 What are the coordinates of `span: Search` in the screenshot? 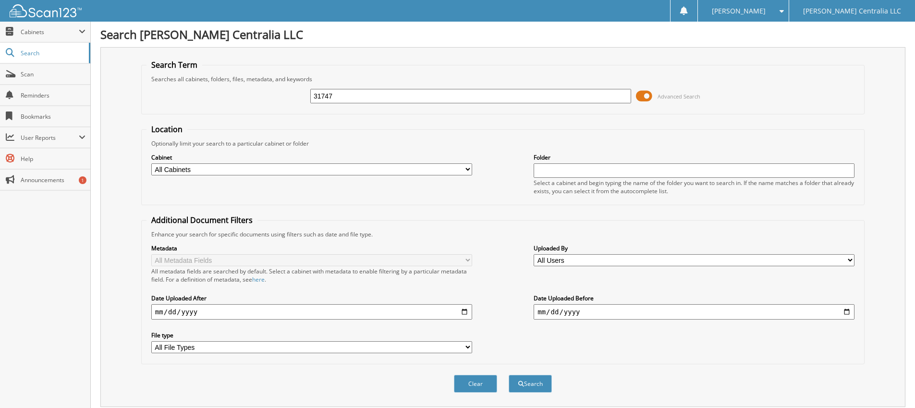 It's located at (52, 53).